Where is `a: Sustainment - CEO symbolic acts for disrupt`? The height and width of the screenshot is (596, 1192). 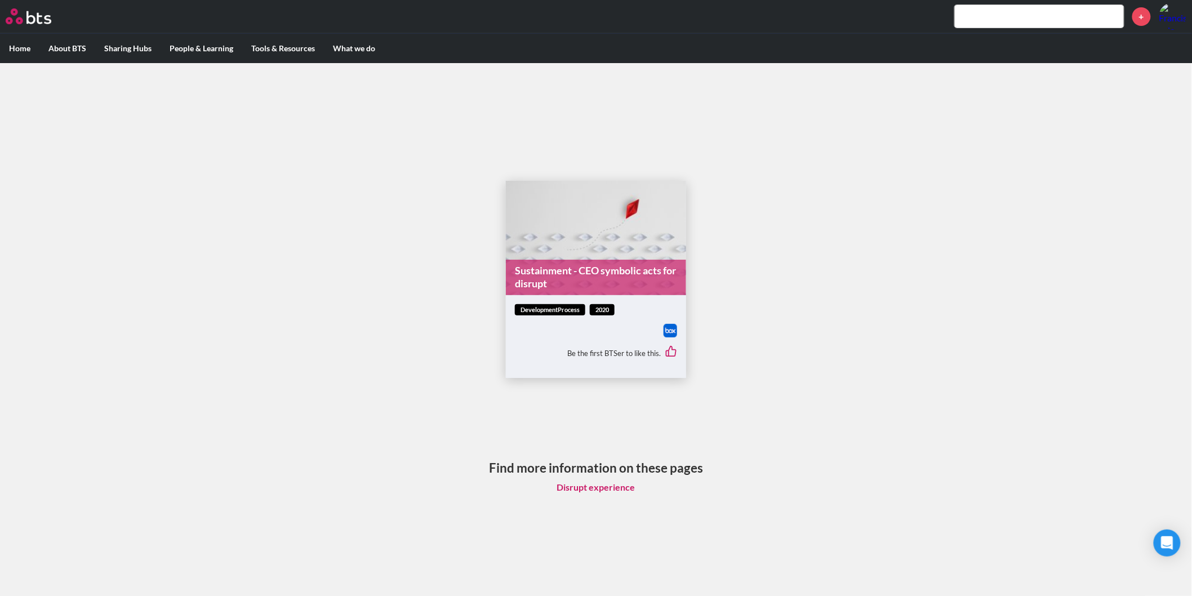
a: Sustainment - CEO symbolic acts for disrupt is located at coordinates (596, 277).